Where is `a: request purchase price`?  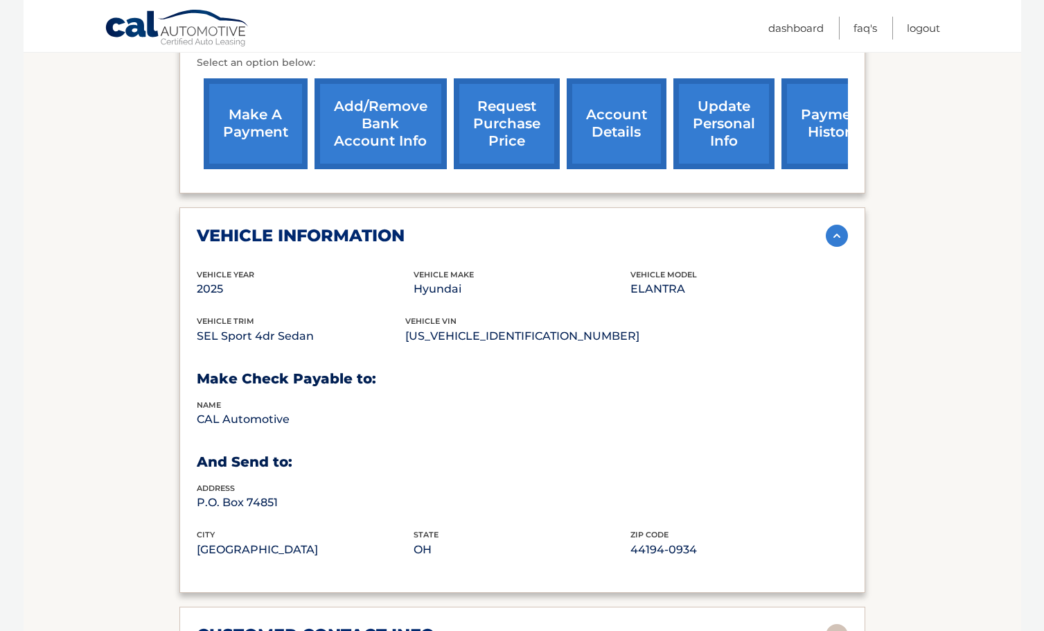
a: request purchase price is located at coordinates (507, 123).